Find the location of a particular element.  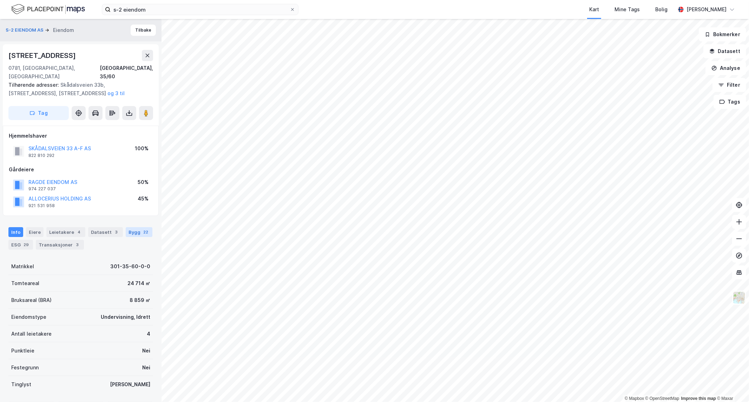

img: Z is located at coordinates (739, 298).